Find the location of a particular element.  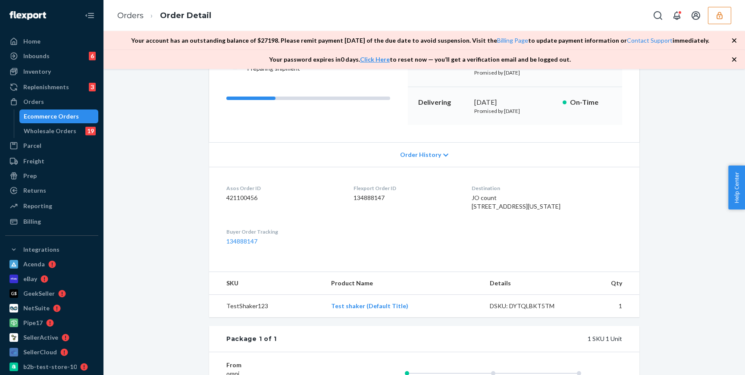

dt: Destination is located at coordinates (547, 188).